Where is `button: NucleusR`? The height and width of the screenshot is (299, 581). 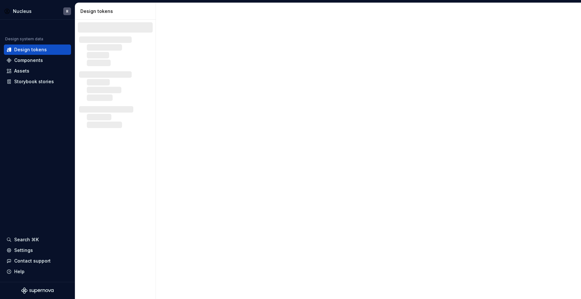 button: NucleusR is located at coordinates (37, 11).